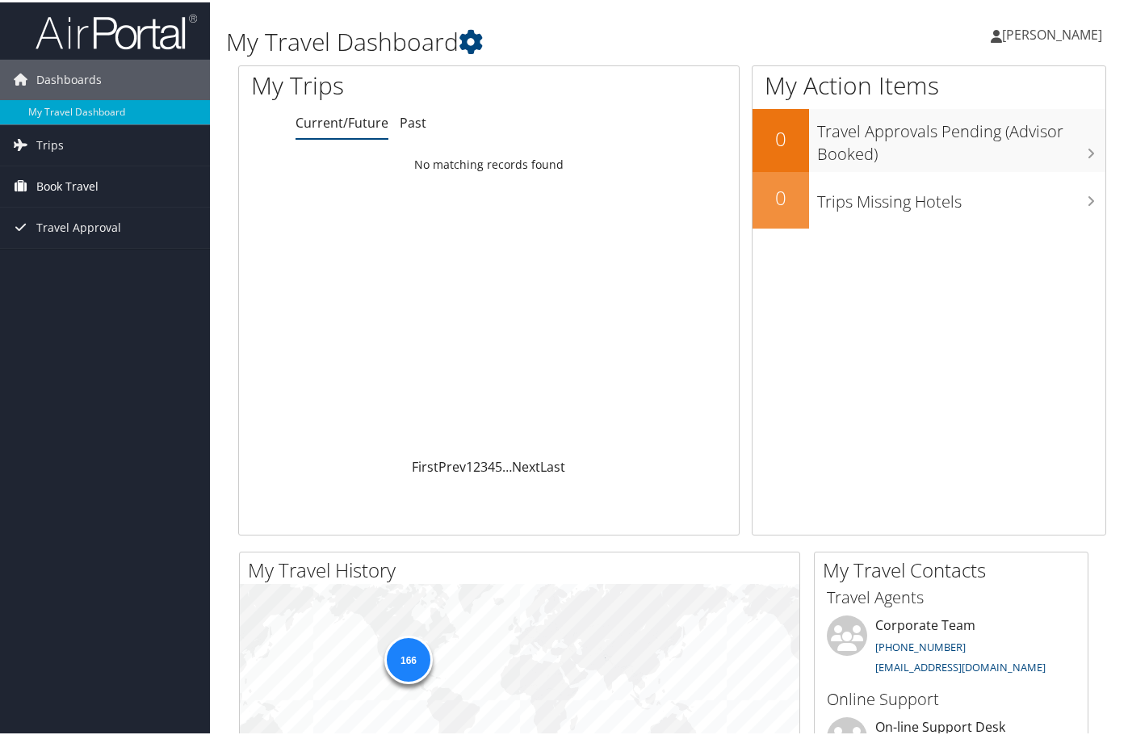  I want to click on h2: My Travel Contacts, so click(956, 568).